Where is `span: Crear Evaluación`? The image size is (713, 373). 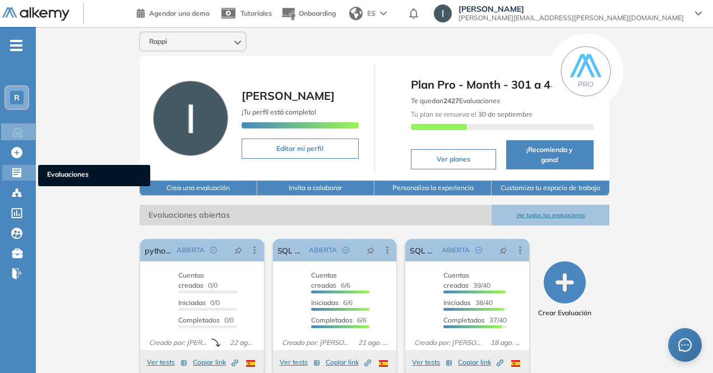
span: Crear Evaluación is located at coordinates (564, 313).